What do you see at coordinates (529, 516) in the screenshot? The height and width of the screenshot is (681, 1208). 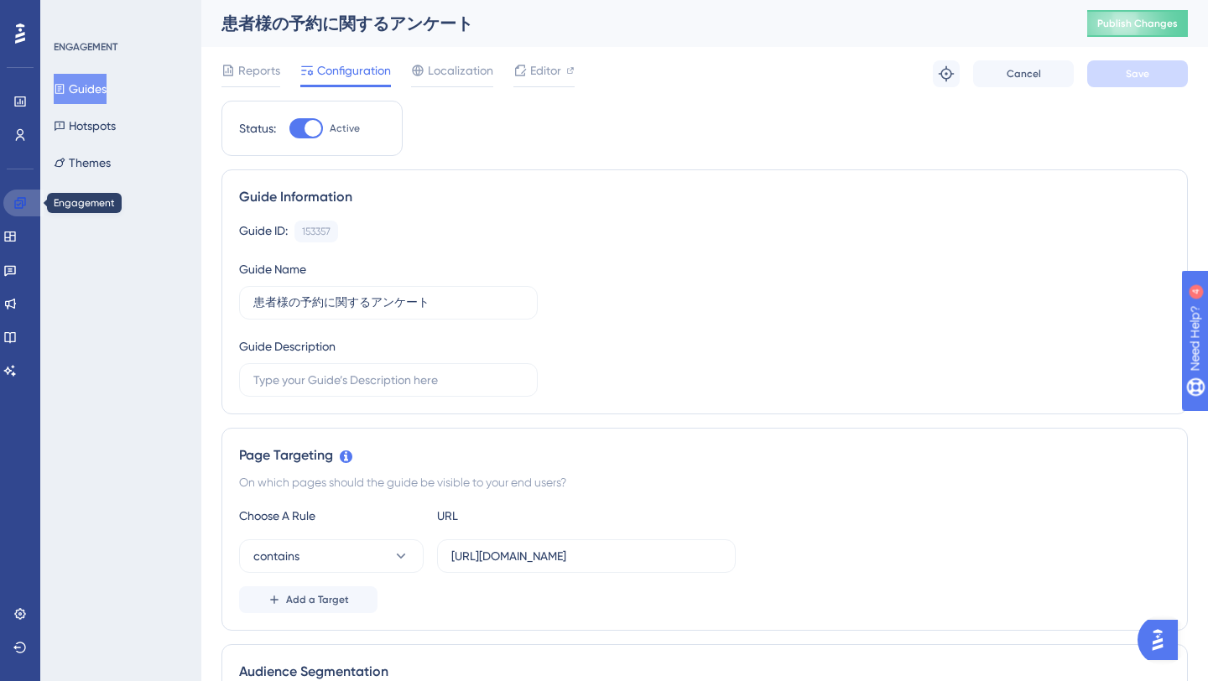 I see `div: URL` at bounding box center [529, 516].